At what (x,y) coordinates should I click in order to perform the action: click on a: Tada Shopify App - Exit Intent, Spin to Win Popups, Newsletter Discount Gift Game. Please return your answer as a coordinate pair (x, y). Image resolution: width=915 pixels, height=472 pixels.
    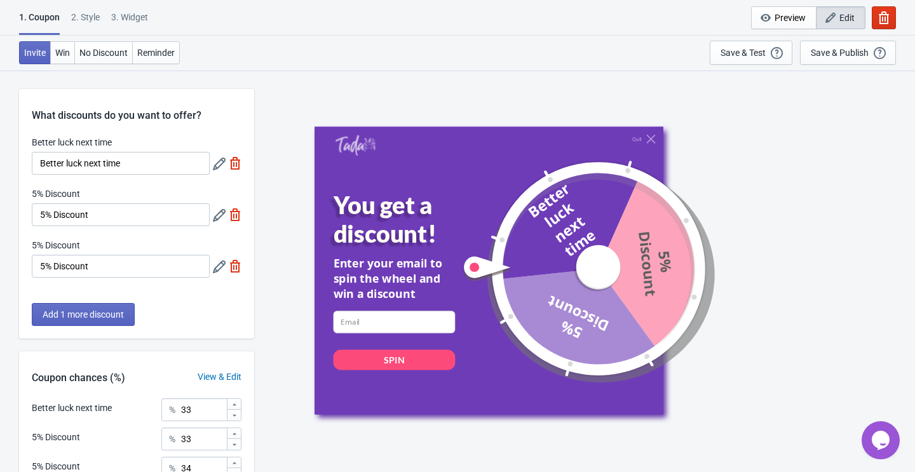
    Looking at the image, I should click on (355, 146).